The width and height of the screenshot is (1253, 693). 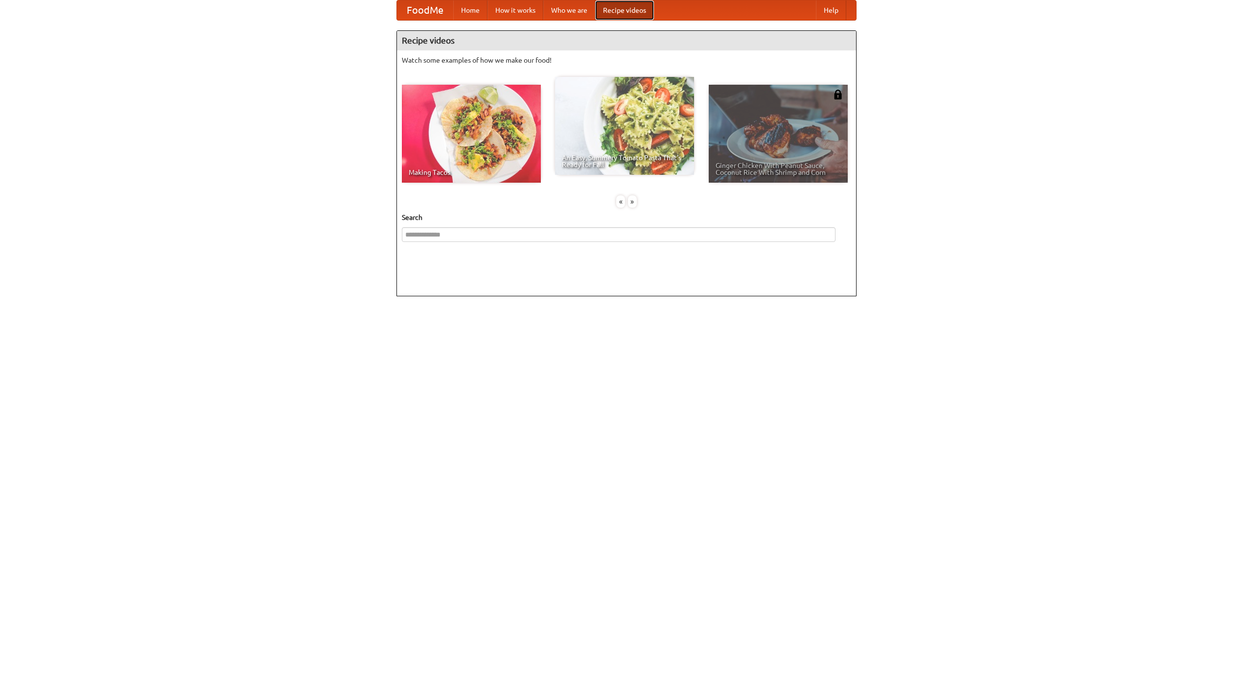 I want to click on h5: Search, so click(x=627, y=217).